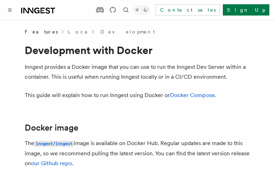 The height and width of the screenshot is (174, 275). What do you see at coordinates (52, 128) in the screenshot?
I see `a: Docker image` at bounding box center [52, 128].